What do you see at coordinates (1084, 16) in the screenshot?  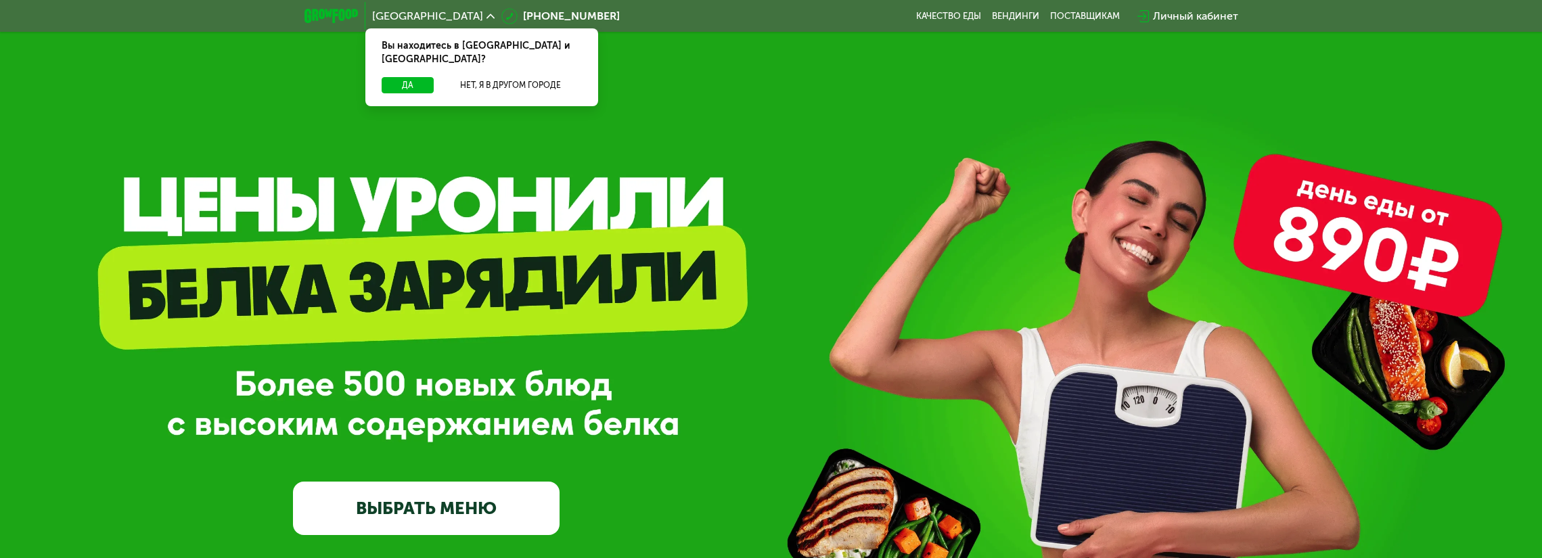 I see `div: поставщикам` at bounding box center [1084, 16].